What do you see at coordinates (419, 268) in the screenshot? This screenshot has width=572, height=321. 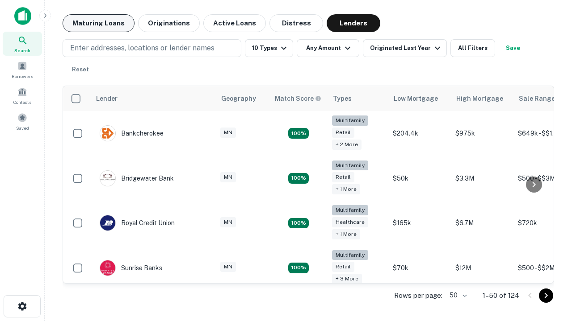 I see `td: $70k` at bounding box center [419, 268].